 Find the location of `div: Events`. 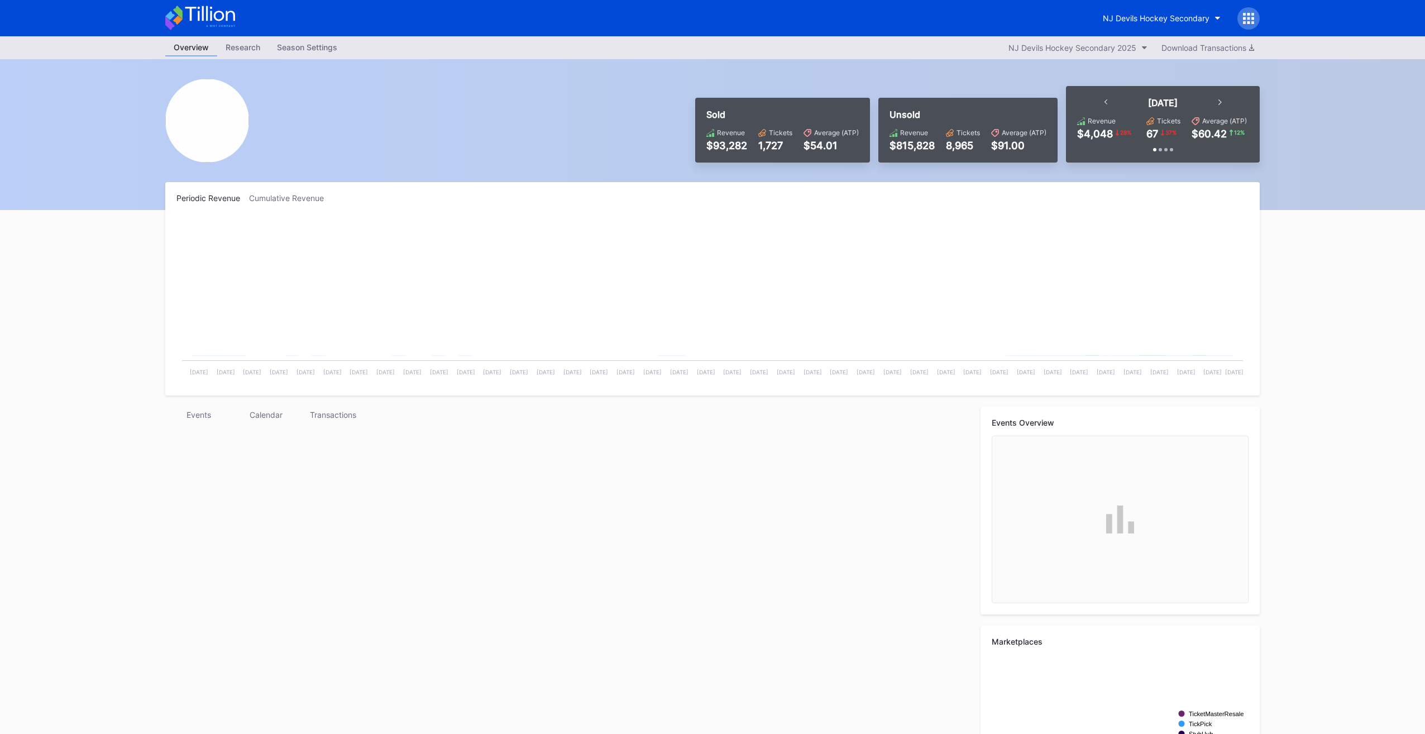

div: Events is located at coordinates (199, 414).